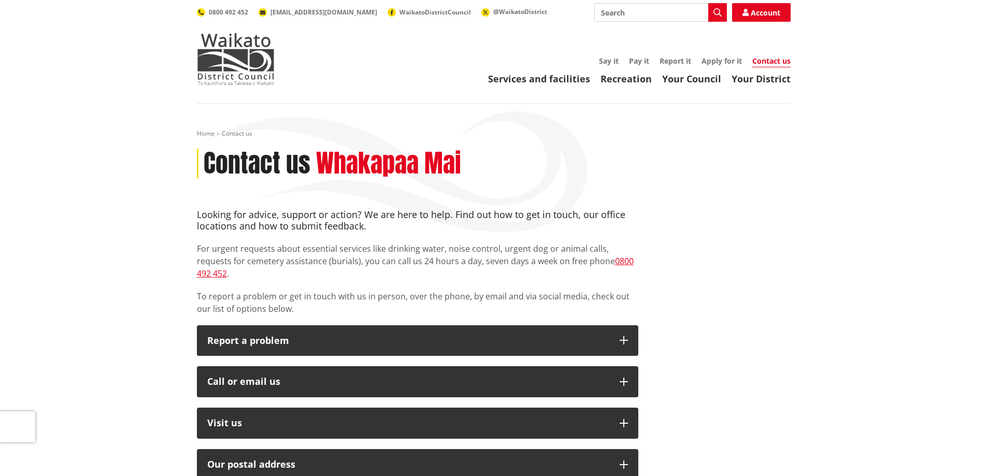  Describe the element at coordinates (761, 12) in the screenshot. I see `a: Account` at that location.